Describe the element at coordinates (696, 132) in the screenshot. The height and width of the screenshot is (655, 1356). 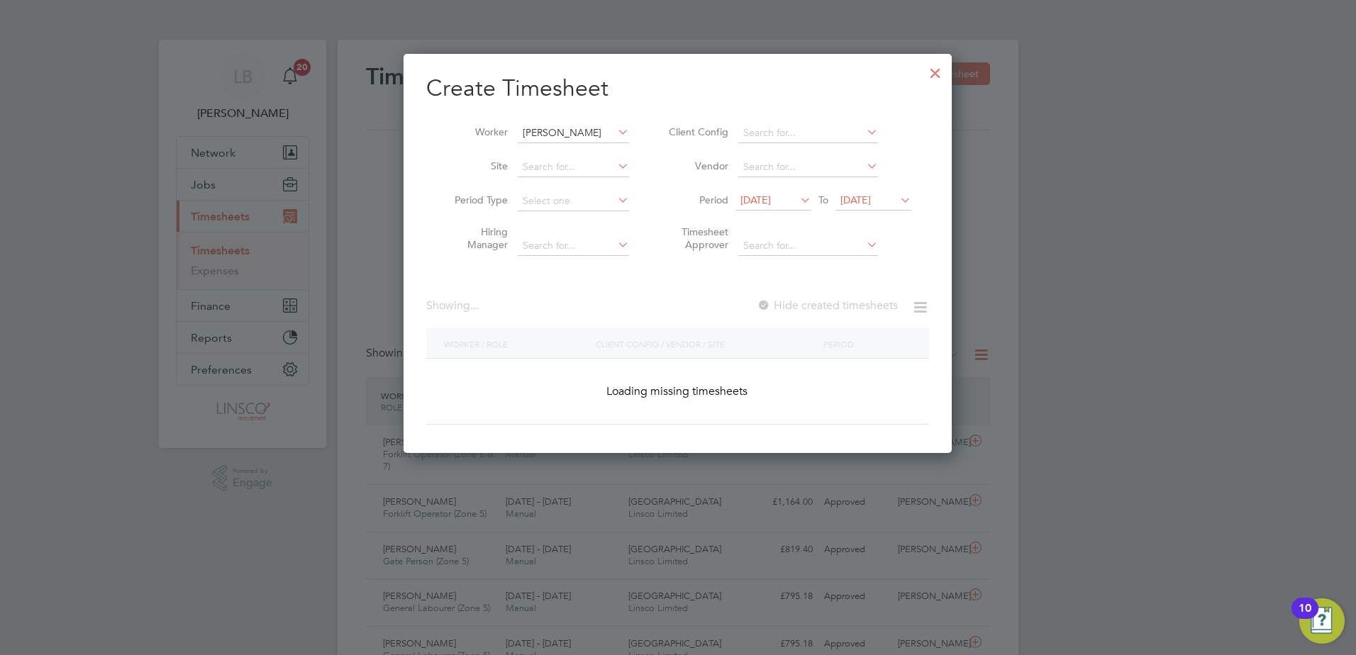
I see `label: Client Config` at that location.